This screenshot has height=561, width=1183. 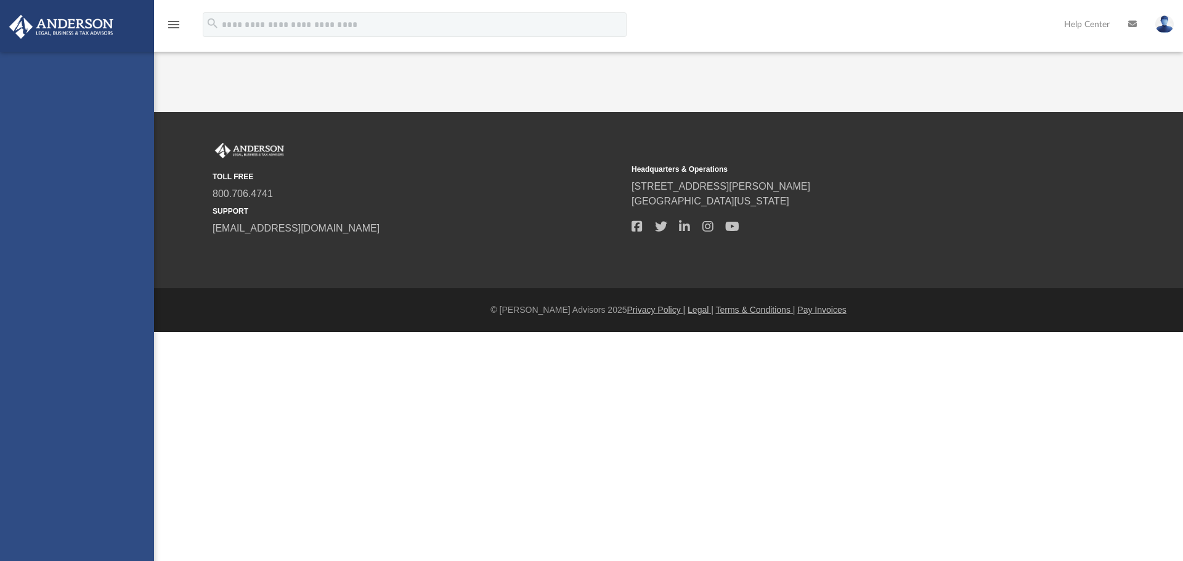 I want to click on a: Terms & Conditions |, so click(x=756, y=310).